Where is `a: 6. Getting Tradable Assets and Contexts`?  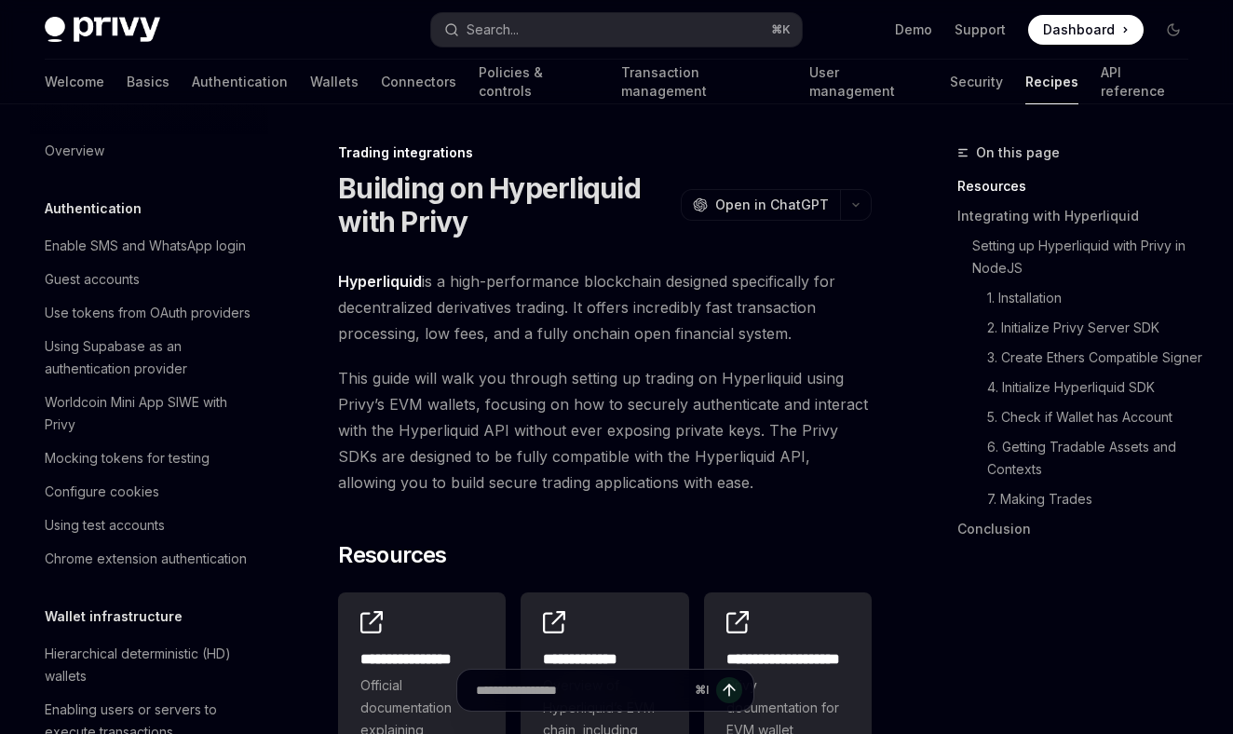
a: 6. Getting Tradable Assets and Contexts is located at coordinates (1080, 458).